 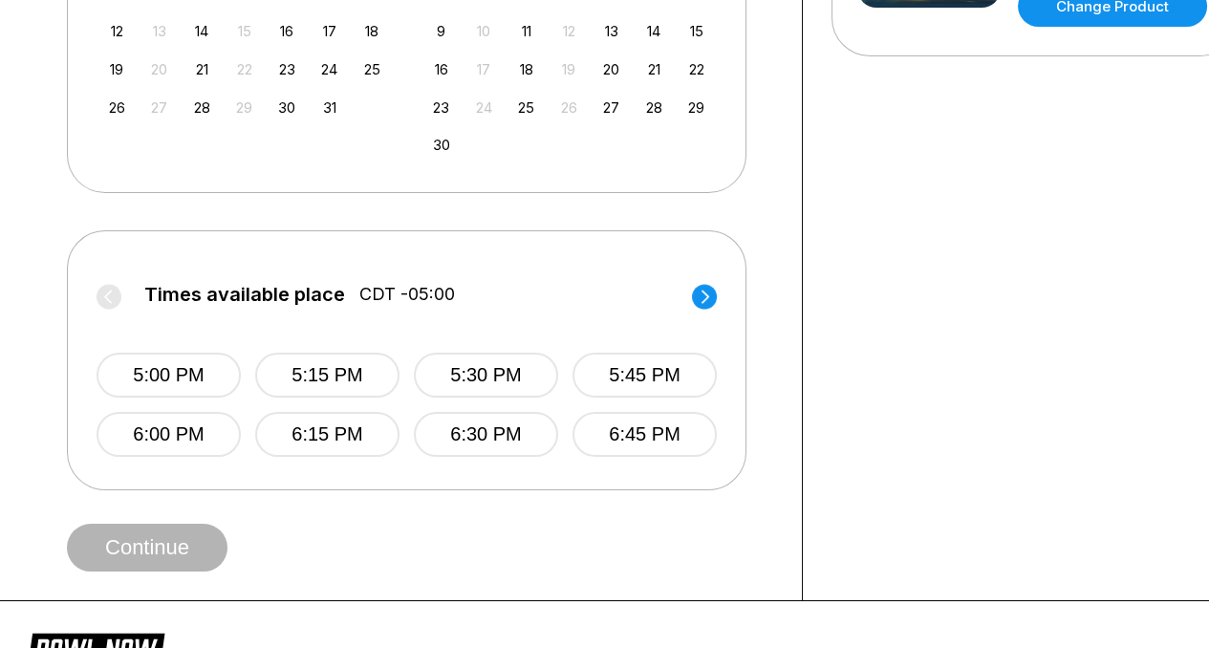 What do you see at coordinates (526, 31) in the screenshot?
I see `div: Choose Tuesday, November 11th, 2025` at bounding box center [526, 31].